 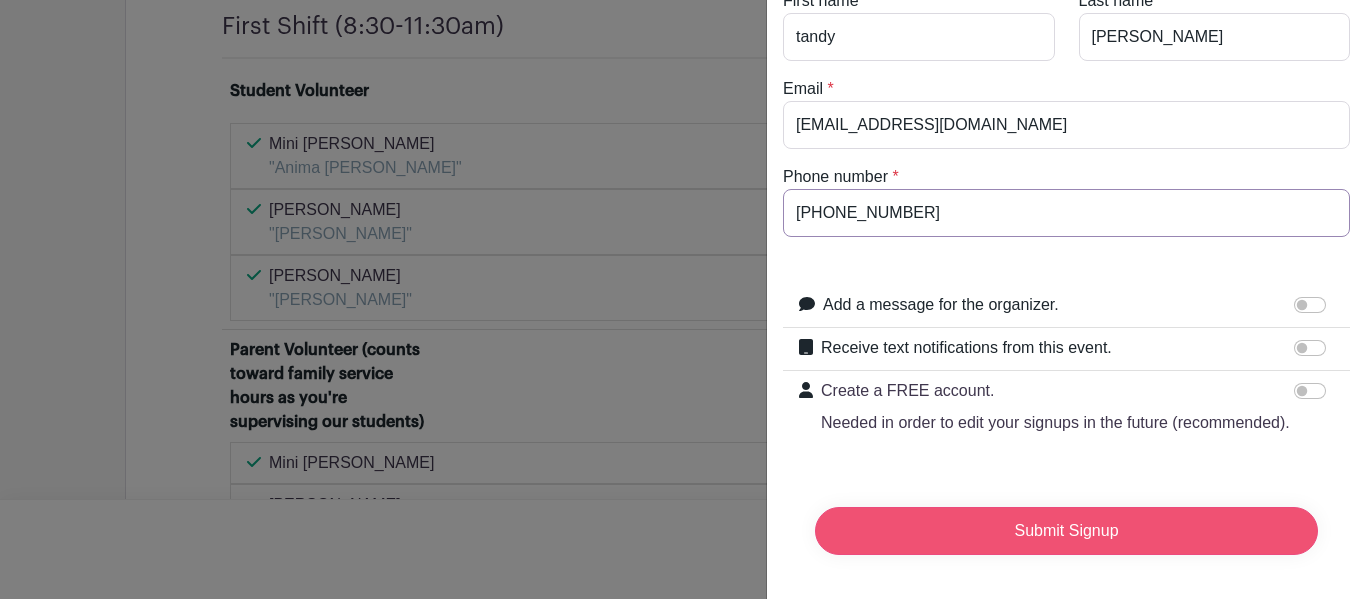 What do you see at coordinates (1055, 391) in the screenshot?
I see `p: Create a FREE account.` at bounding box center [1055, 391].